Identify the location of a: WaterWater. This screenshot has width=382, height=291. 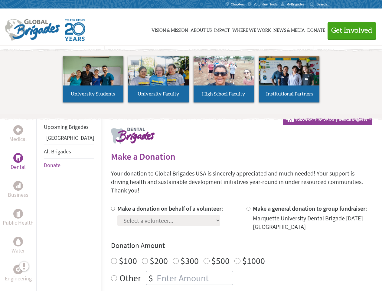
(18, 246).